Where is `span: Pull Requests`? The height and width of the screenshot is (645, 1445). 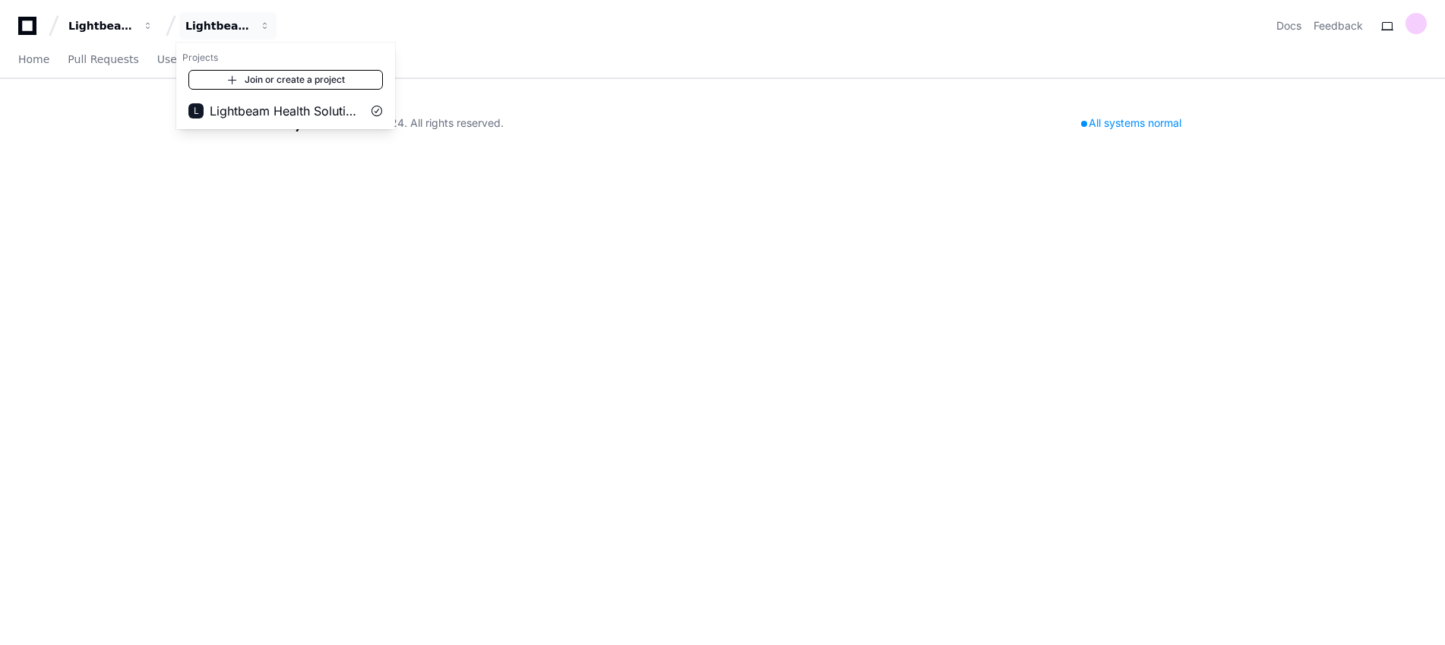
span: Pull Requests is located at coordinates (103, 59).